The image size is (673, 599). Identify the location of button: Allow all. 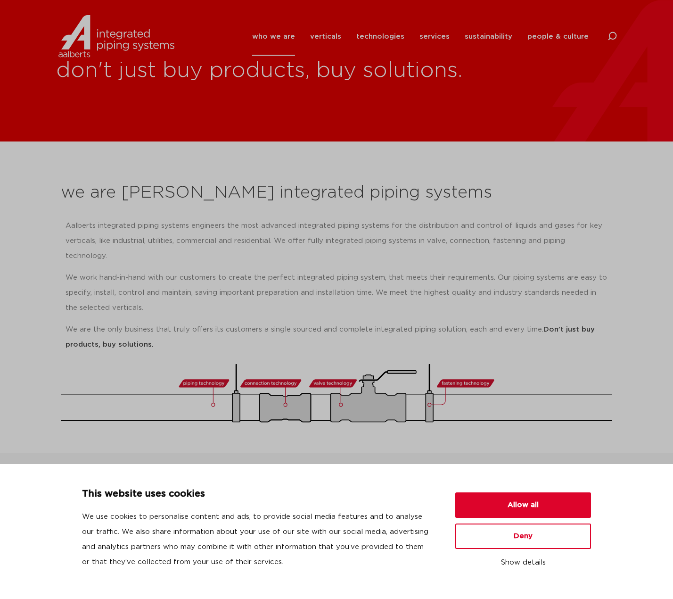
(523, 505).